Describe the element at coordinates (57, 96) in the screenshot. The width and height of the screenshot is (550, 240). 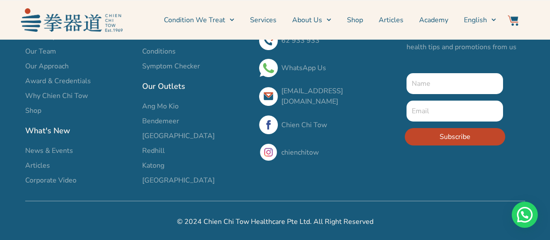
I see `span: Why Chien Chi Tow` at that location.